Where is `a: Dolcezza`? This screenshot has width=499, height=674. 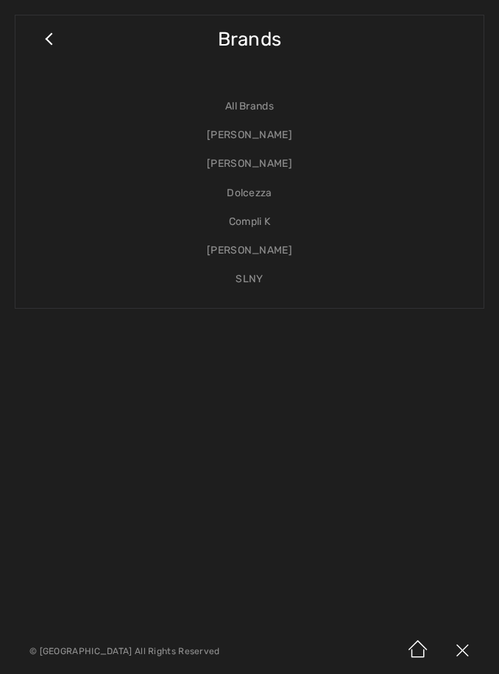
a: Dolcezza is located at coordinates (249, 193).